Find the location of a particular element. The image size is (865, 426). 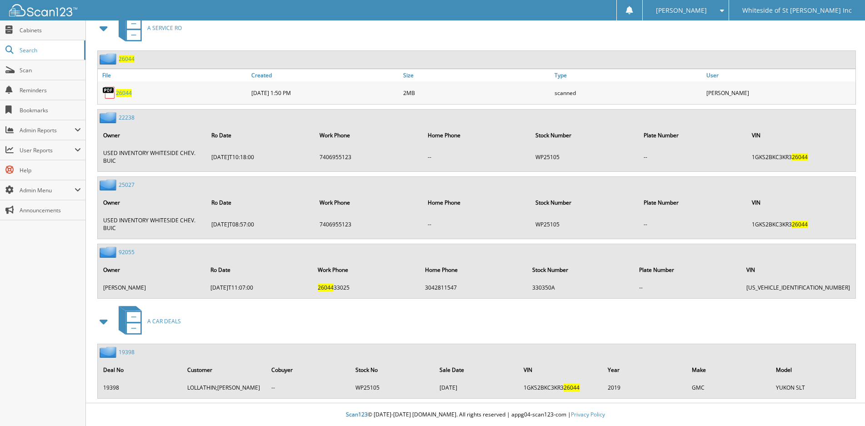

th: Cobuyer is located at coordinates (308, 370).